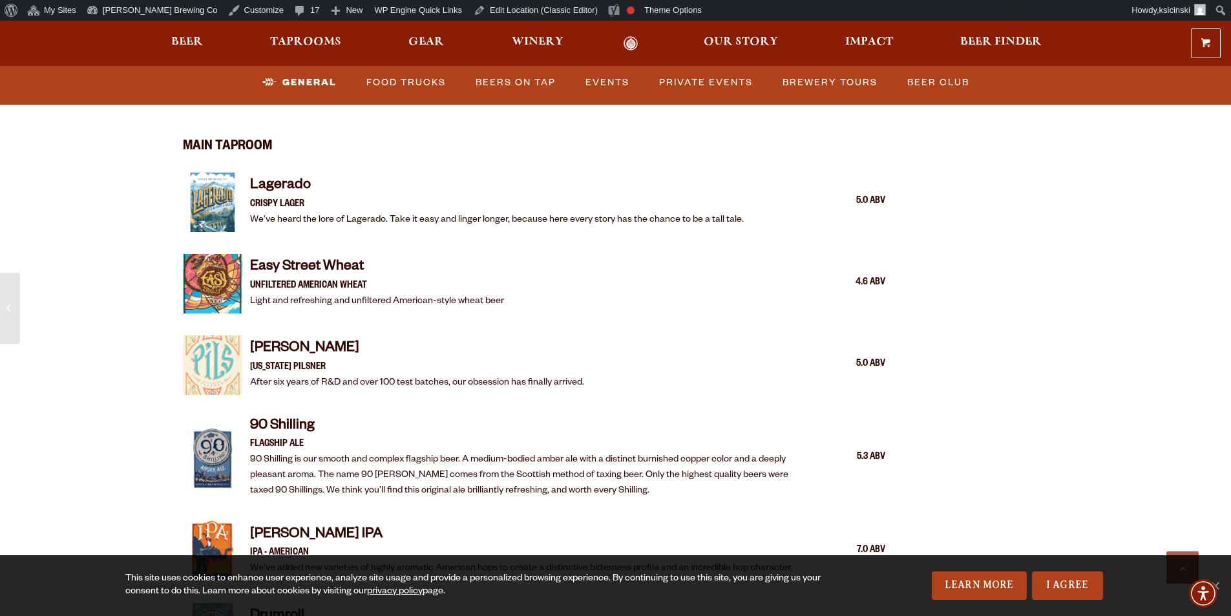  Describe the element at coordinates (830, 83) in the screenshot. I see `a: Brewery Tours` at that location.